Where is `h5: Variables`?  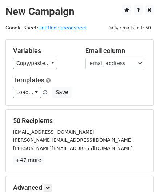 h5: Variables is located at coordinates (44, 51).